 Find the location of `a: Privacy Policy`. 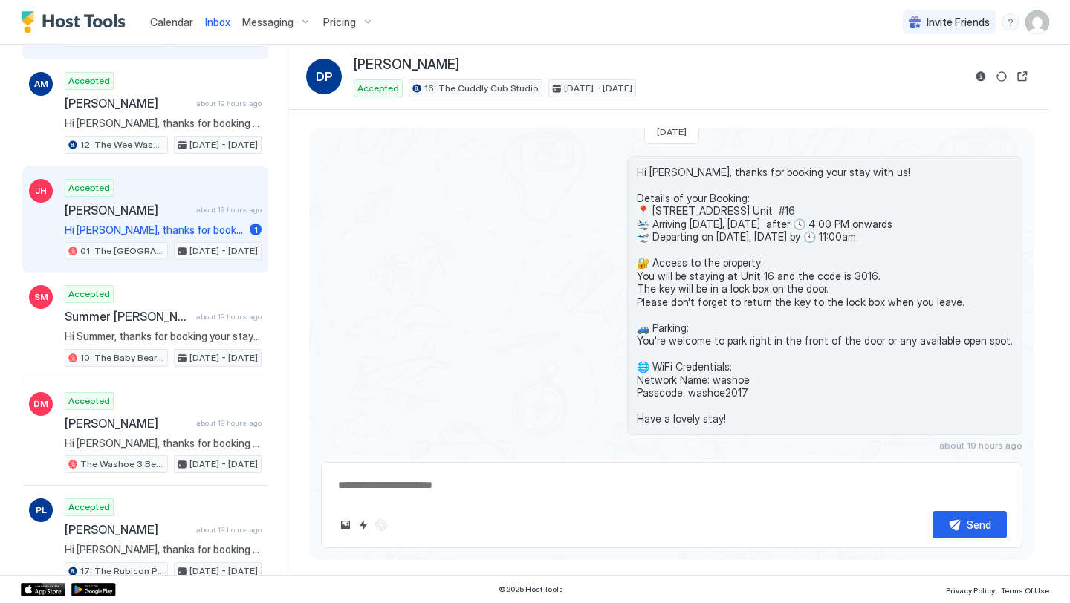

a: Privacy Policy is located at coordinates (971, 589).